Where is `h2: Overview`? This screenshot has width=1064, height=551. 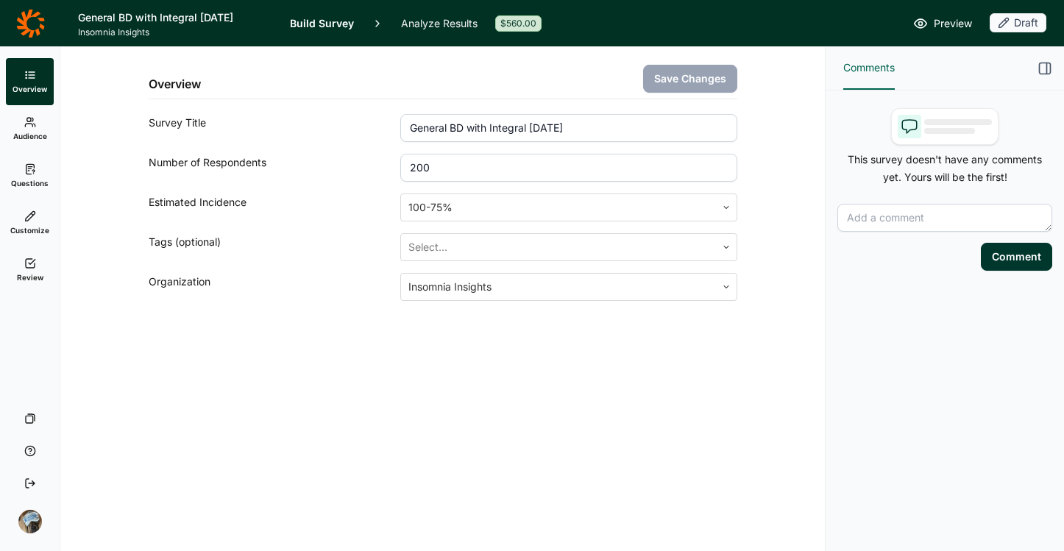 h2: Overview is located at coordinates (174, 84).